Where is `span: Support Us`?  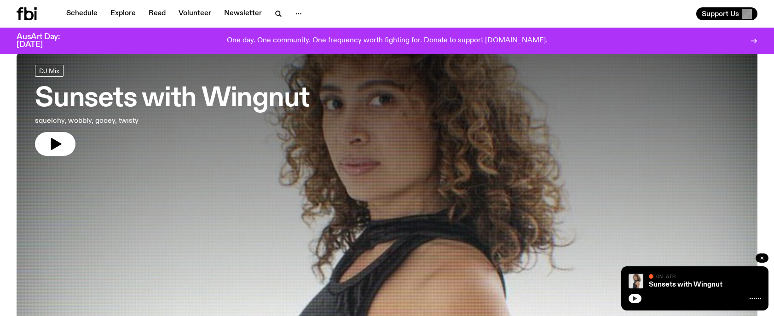
span: Support Us is located at coordinates (720, 14).